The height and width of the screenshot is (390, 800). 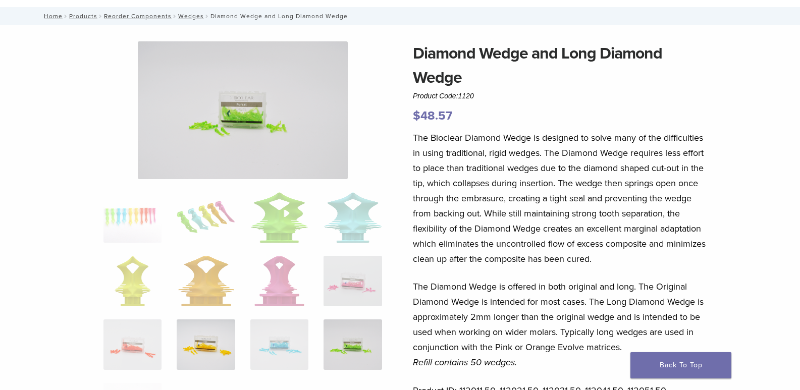 I want to click on em: Refill contains 50 wedges., so click(x=465, y=362).